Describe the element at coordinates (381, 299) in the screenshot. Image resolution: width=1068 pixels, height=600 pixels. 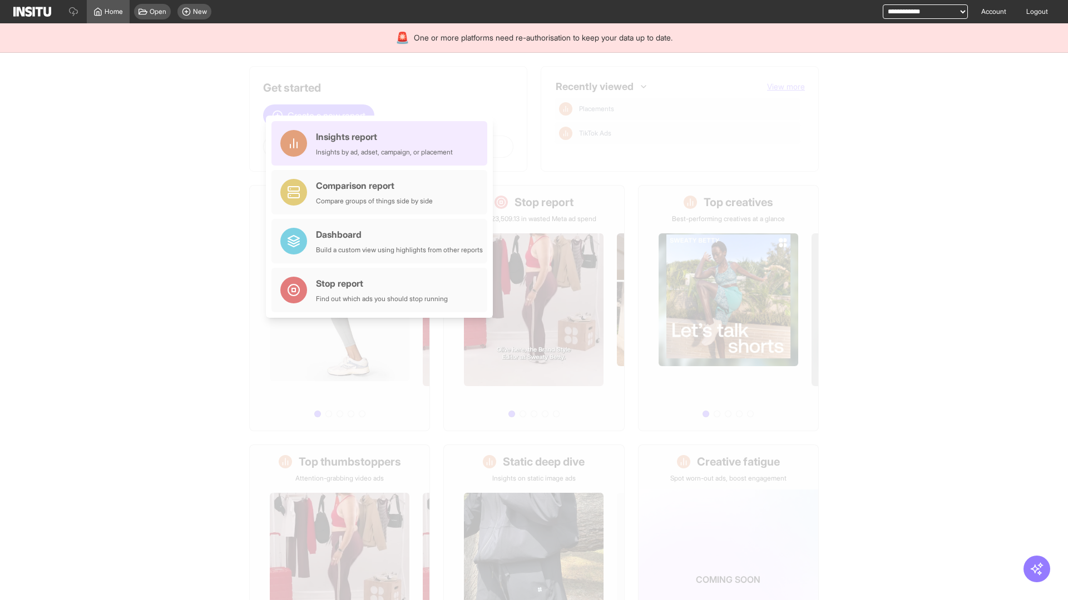
I see `div: Find out which ads you should stop running` at that location.